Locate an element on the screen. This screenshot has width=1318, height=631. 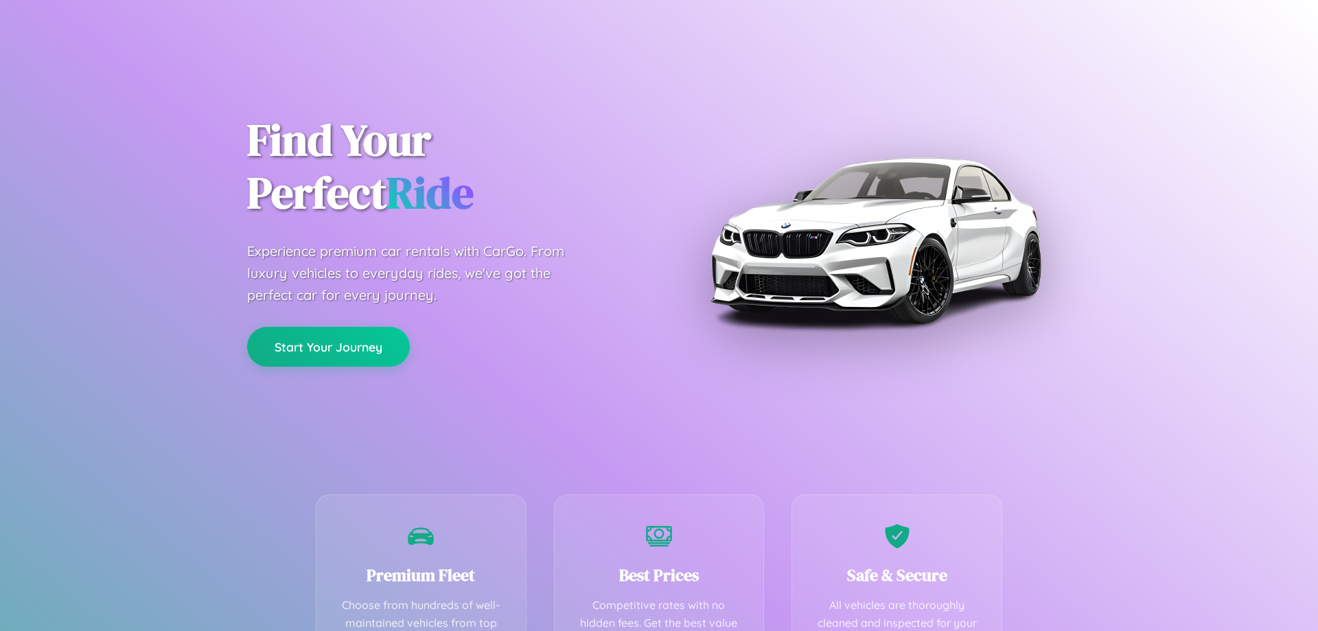
h1: Find Your Perfect is located at coordinates (443, 167).